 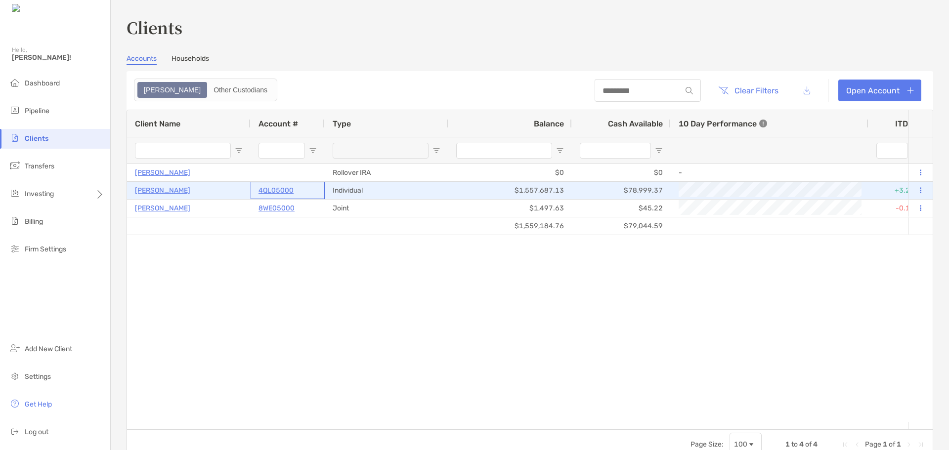 What do you see at coordinates (510, 226) in the screenshot?
I see `div: $1,559,184.76` at bounding box center [510, 226].